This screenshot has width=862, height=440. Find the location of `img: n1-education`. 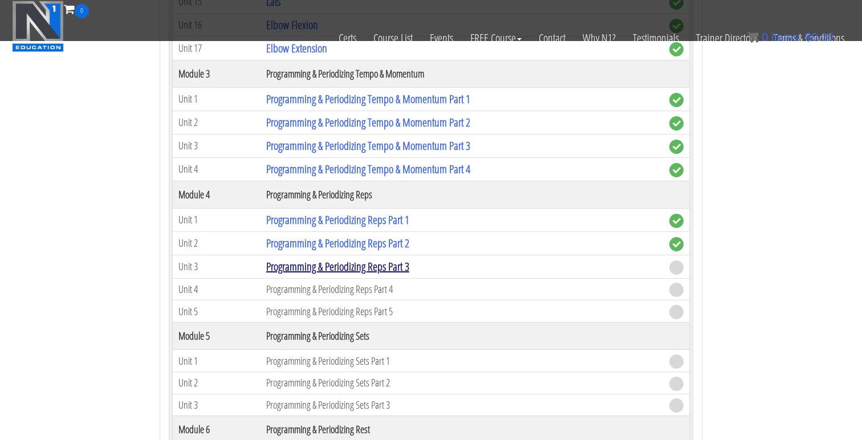

img: n1-education is located at coordinates (38, 26).